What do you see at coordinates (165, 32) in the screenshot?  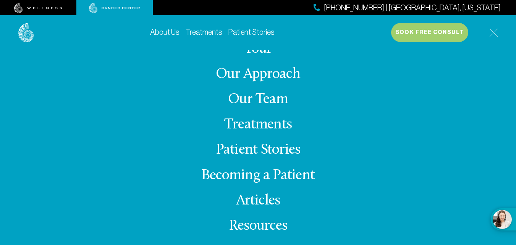 I see `a: About Us` at bounding box center [165, 32].